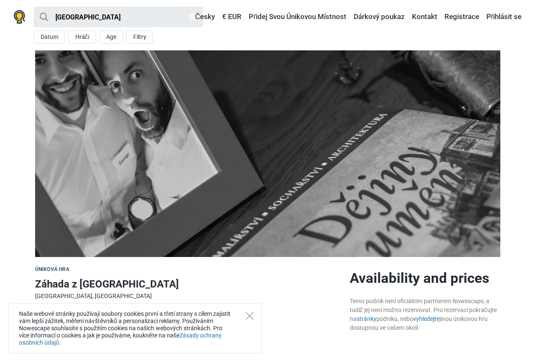 Image resolution: width=535 pixels, height=362 pixels. Describe the element at coordinates (425, 17) in the screenshot. I see `a: Kontakt` at that location.